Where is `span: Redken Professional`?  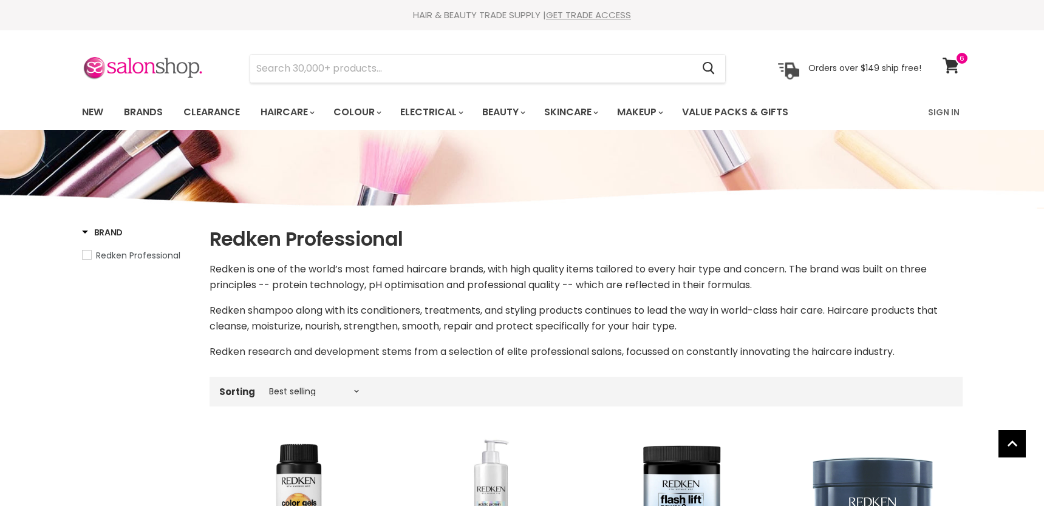 span: Redken Professional is located at coordinates (138, 256).